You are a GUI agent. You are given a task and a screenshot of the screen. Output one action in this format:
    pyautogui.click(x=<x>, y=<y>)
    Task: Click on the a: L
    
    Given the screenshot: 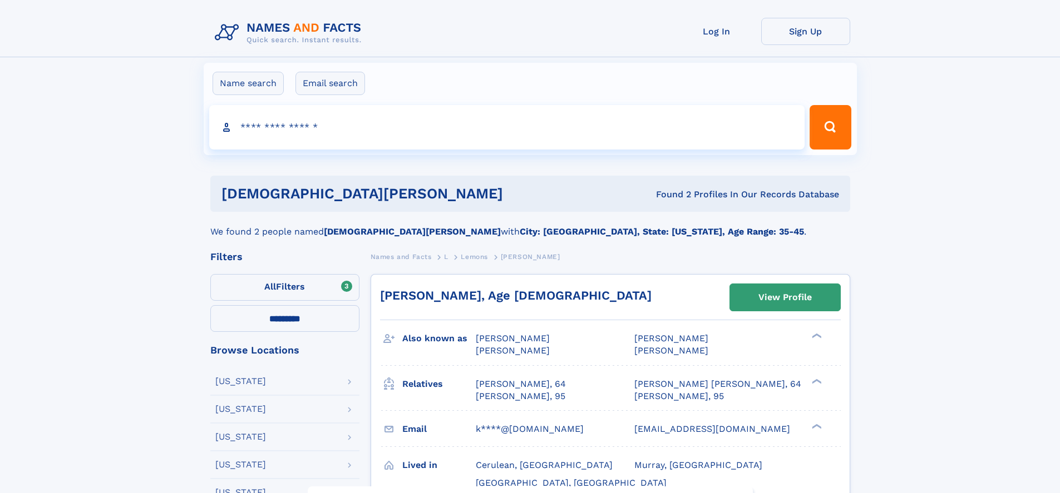 What is the action you would take?
    pyautogui.click(x=446, y=256)
    